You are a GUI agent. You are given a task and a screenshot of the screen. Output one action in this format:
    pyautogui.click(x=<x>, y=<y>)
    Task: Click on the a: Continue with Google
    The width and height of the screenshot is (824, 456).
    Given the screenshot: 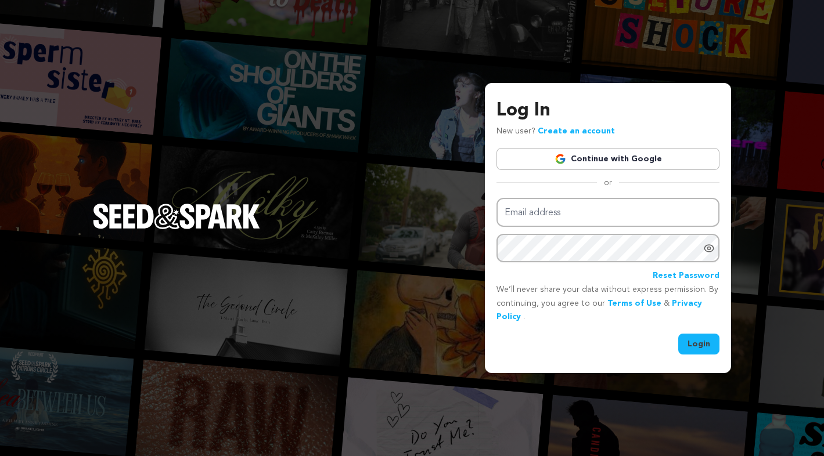 What is the action you would take?
    pyautogui.click(x=608, y=159)
    